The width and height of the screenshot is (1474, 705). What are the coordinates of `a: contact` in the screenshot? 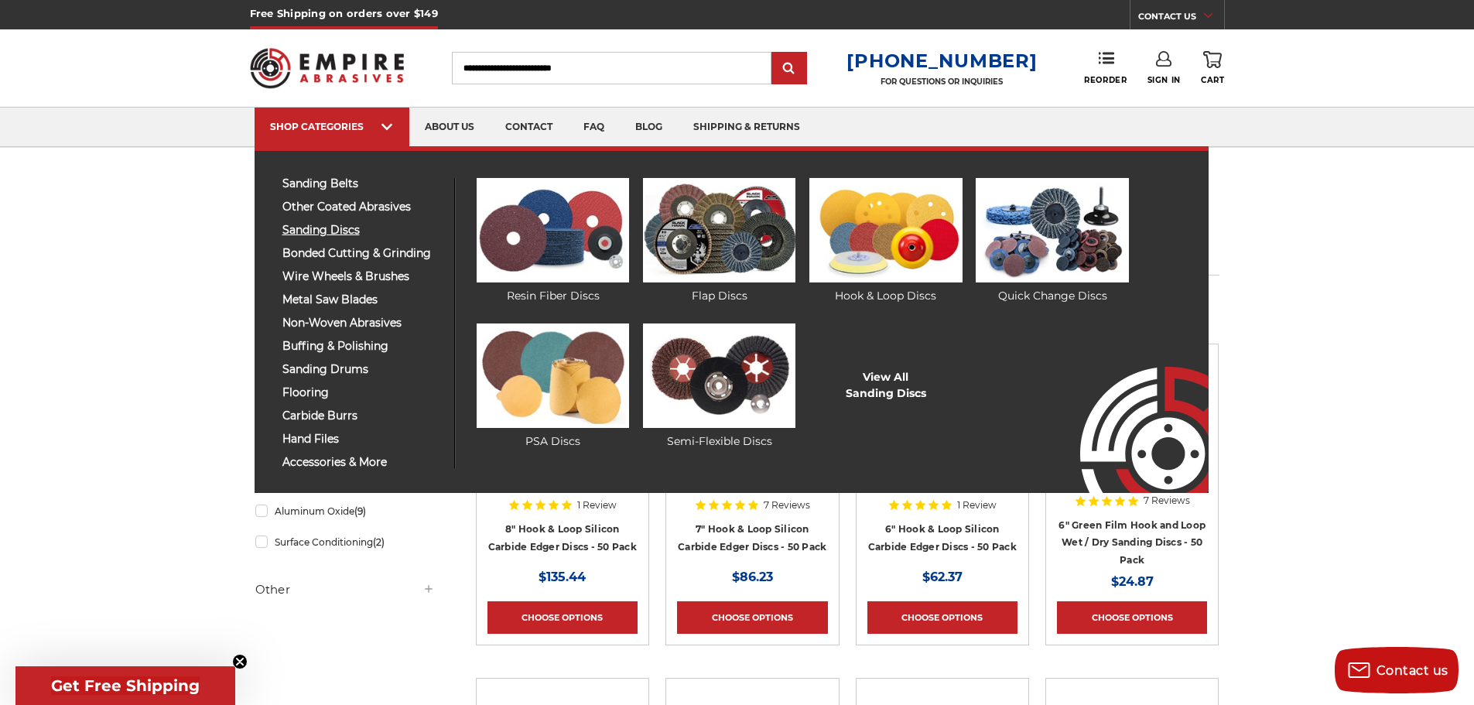 It's located at (528, 127).